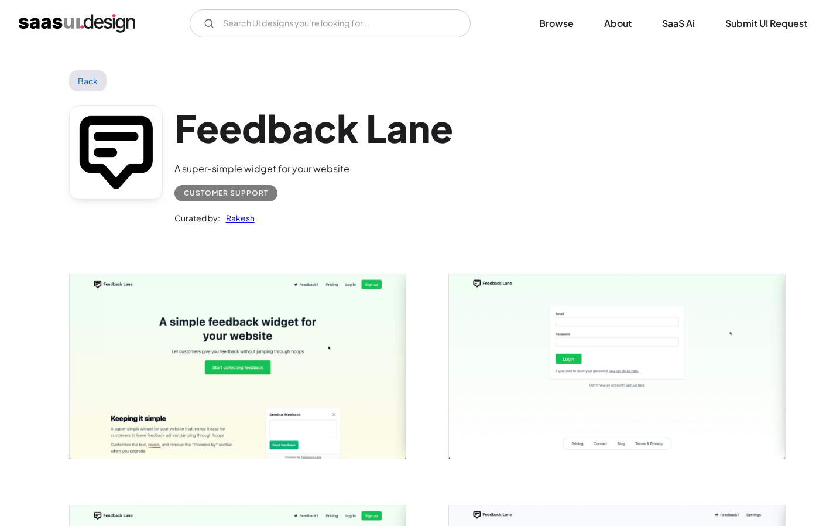 This screenshot has height=526, width=840. I want to click on form: Email Form, so click(330, 23).